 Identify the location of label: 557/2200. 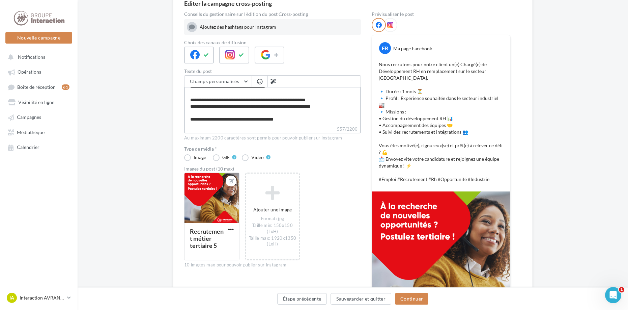
(273, 129).